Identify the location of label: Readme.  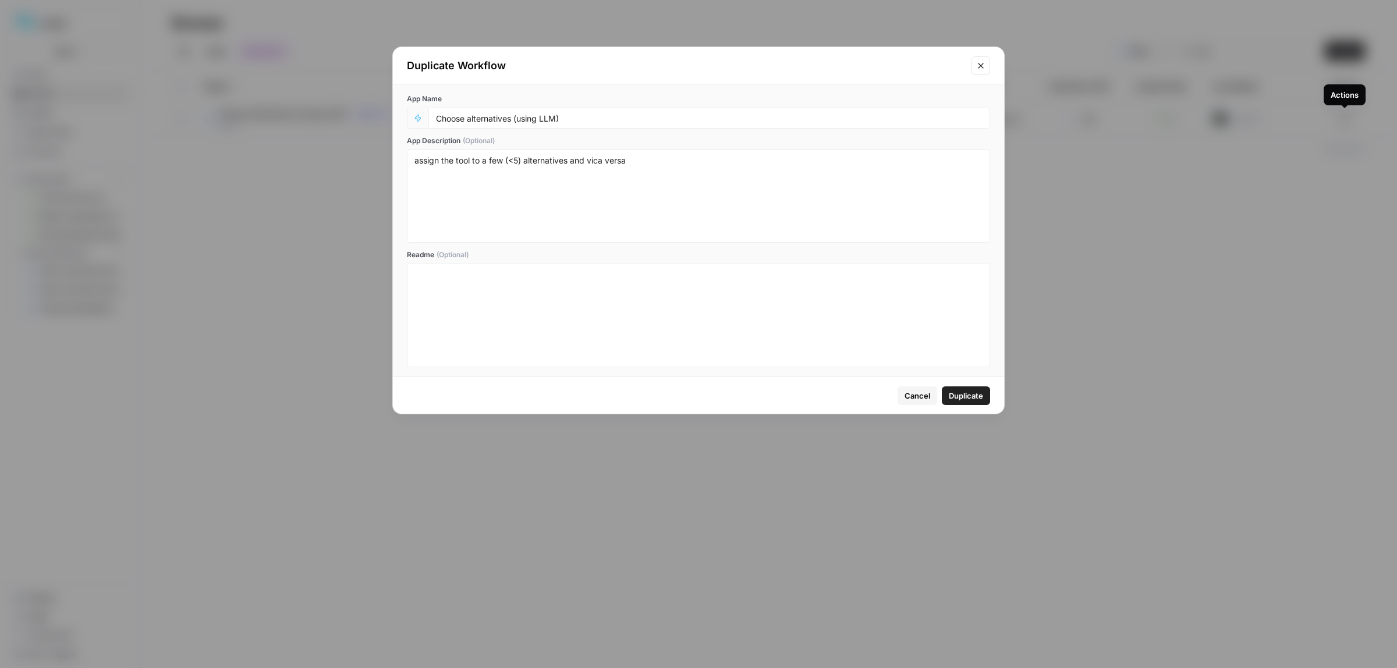
(699, 255).